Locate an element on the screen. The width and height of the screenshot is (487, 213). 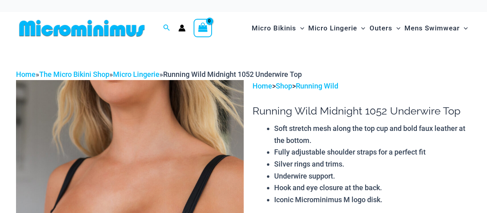
nav: Site Navigation is located at coordinates (360, 28).